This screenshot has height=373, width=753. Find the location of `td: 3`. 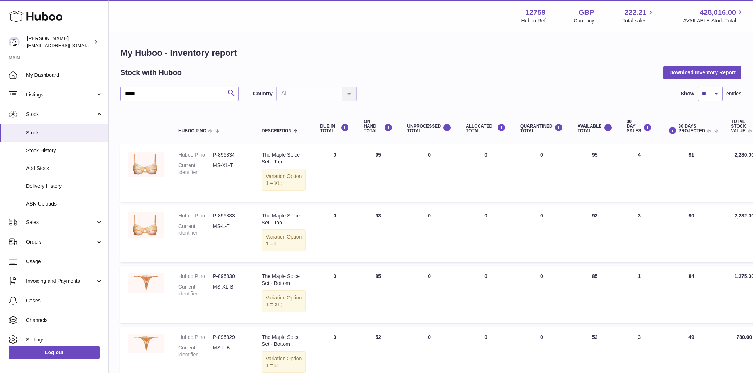

td: 3 is located at coordinates (639, 234).